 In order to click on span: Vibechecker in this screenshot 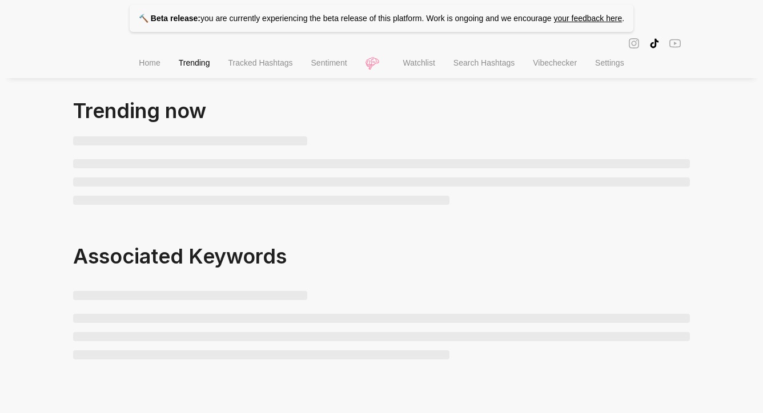, I will do `click(554, 63)`.